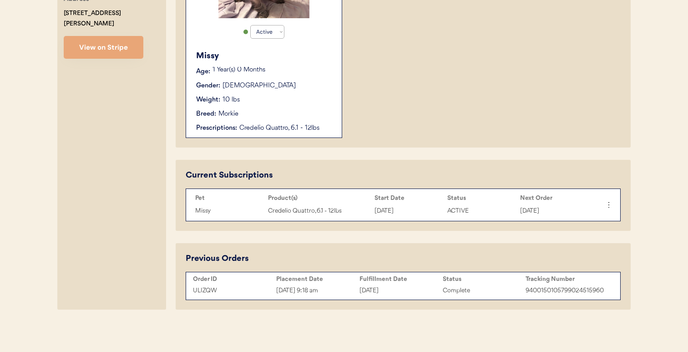 This screenshot has height=352, width=688. Describe the element at coordinates (208, 86) in the screenshot. I see `div: Gender:` at that location.